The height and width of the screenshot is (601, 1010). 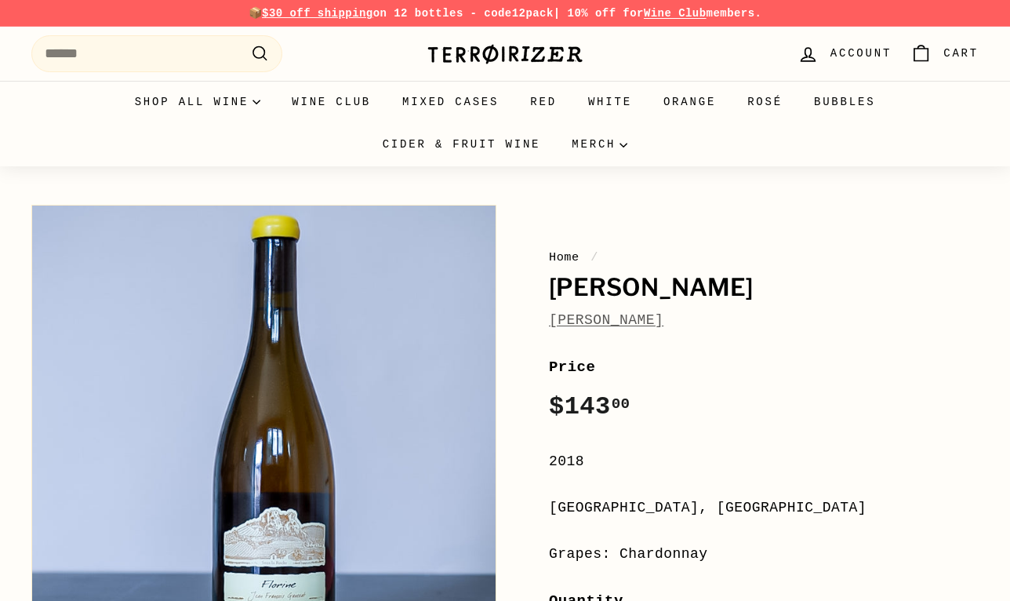 What do you see at coordinates (590, 406) in the screenshot?
I see `span: $143` at bounding box center [590, 406].